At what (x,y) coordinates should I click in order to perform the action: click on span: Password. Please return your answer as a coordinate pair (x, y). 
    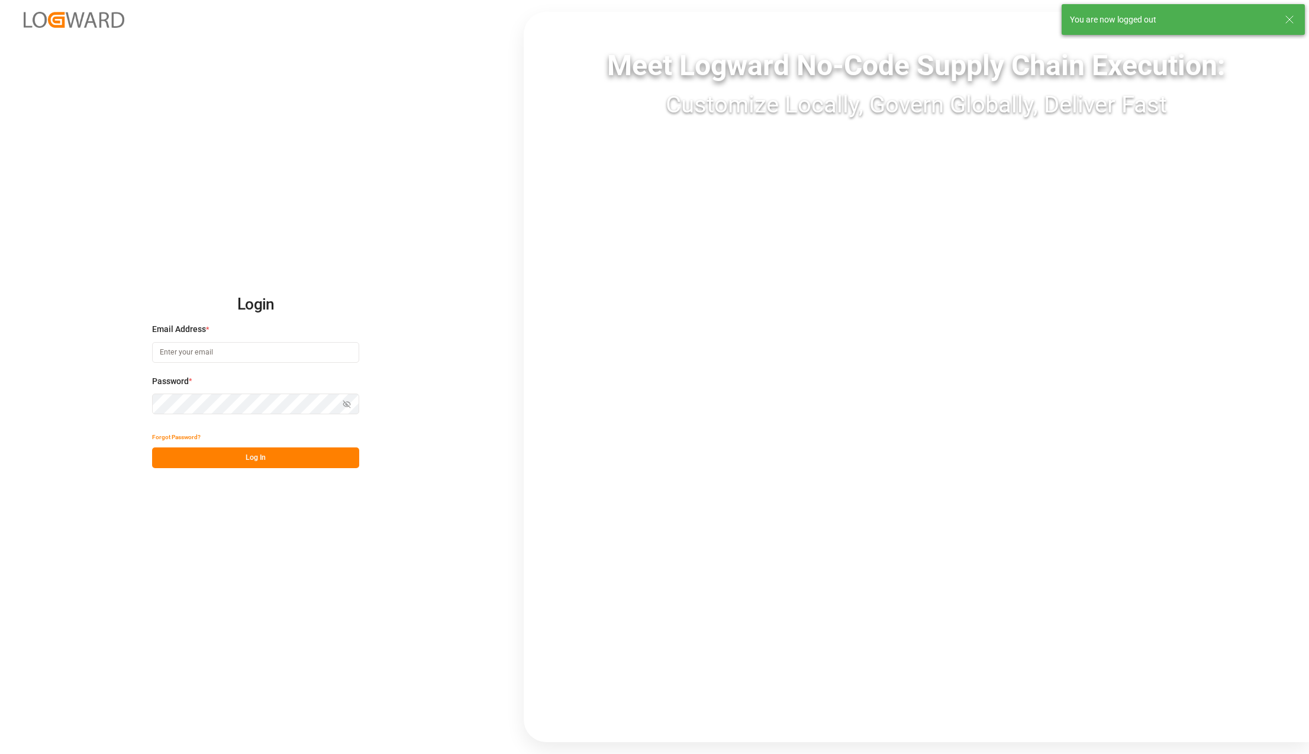
    Looking at the image, I should click on (170, 381).